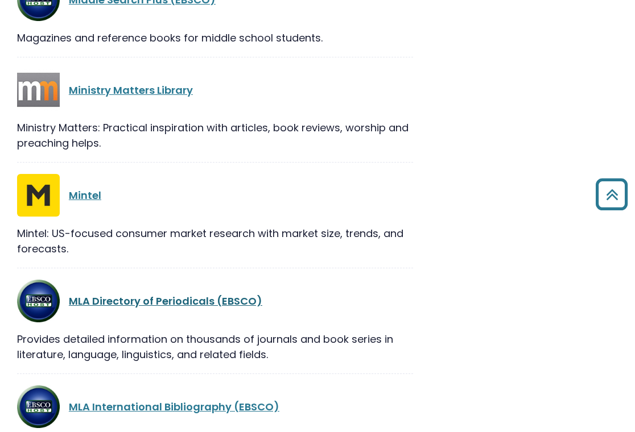  What do you see at coordinates (166, 301) in the screenshot?
I see `a: MLA Directory of Periodicals (EBSCO)` at bounding box center [166, 301].